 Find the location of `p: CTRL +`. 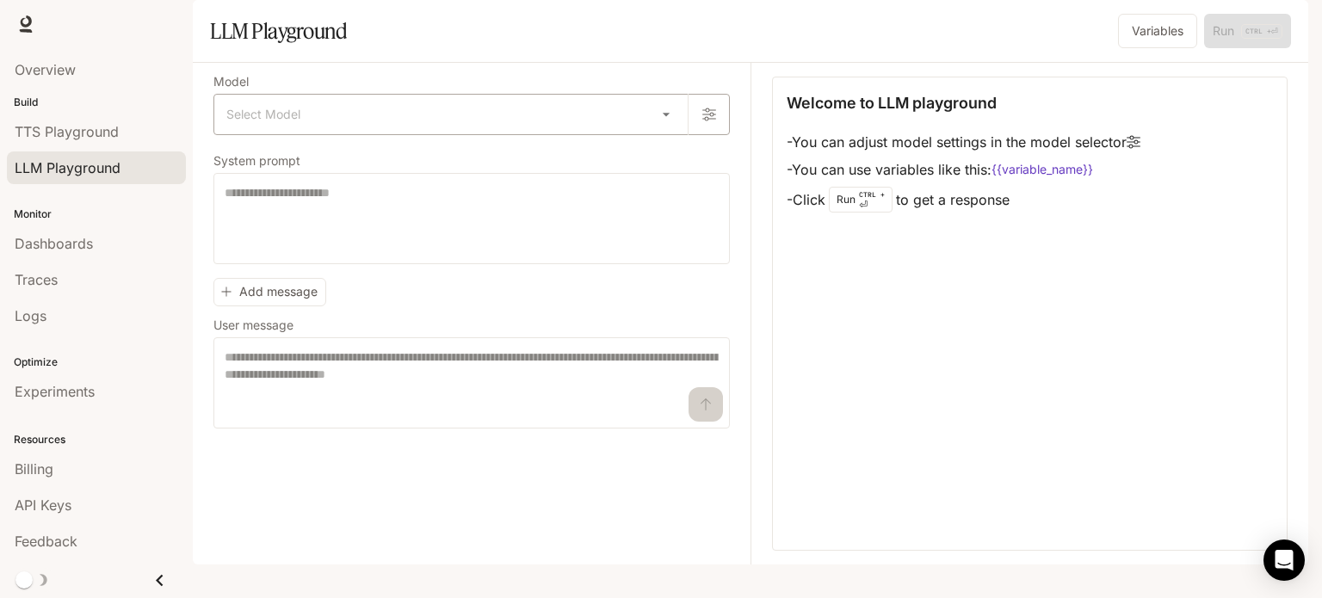

p: CTRL + is located at coordinates (872, 194).